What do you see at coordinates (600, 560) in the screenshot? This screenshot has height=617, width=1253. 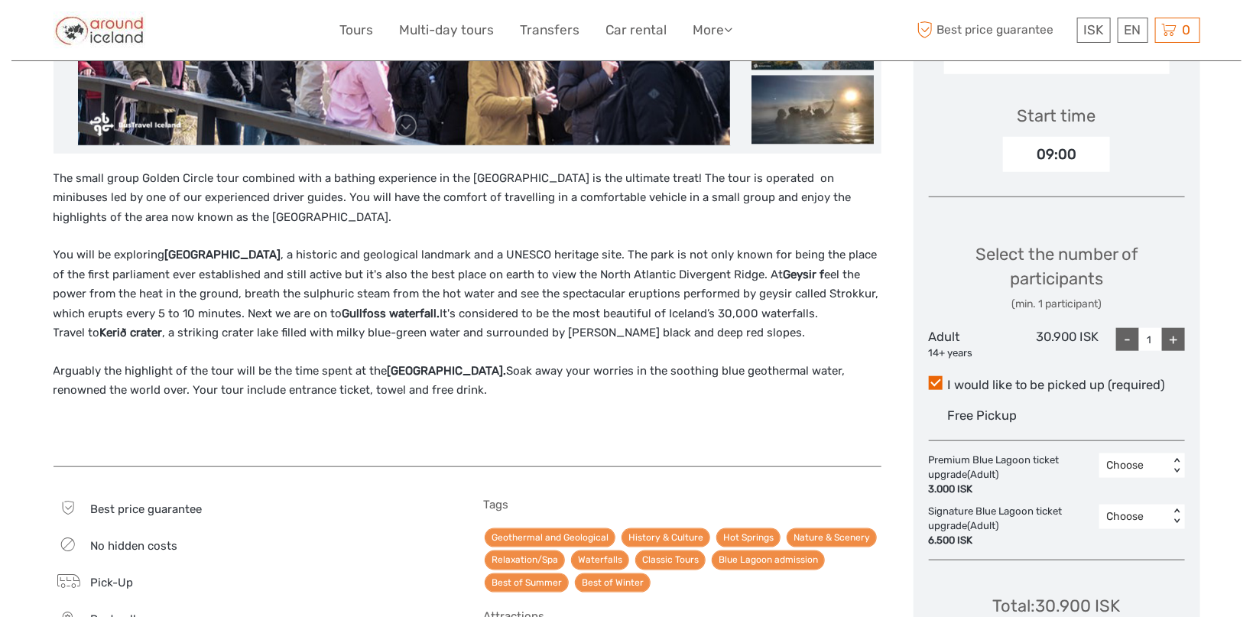 I see `a: Waterfalls` at bounding box center [600, 560].